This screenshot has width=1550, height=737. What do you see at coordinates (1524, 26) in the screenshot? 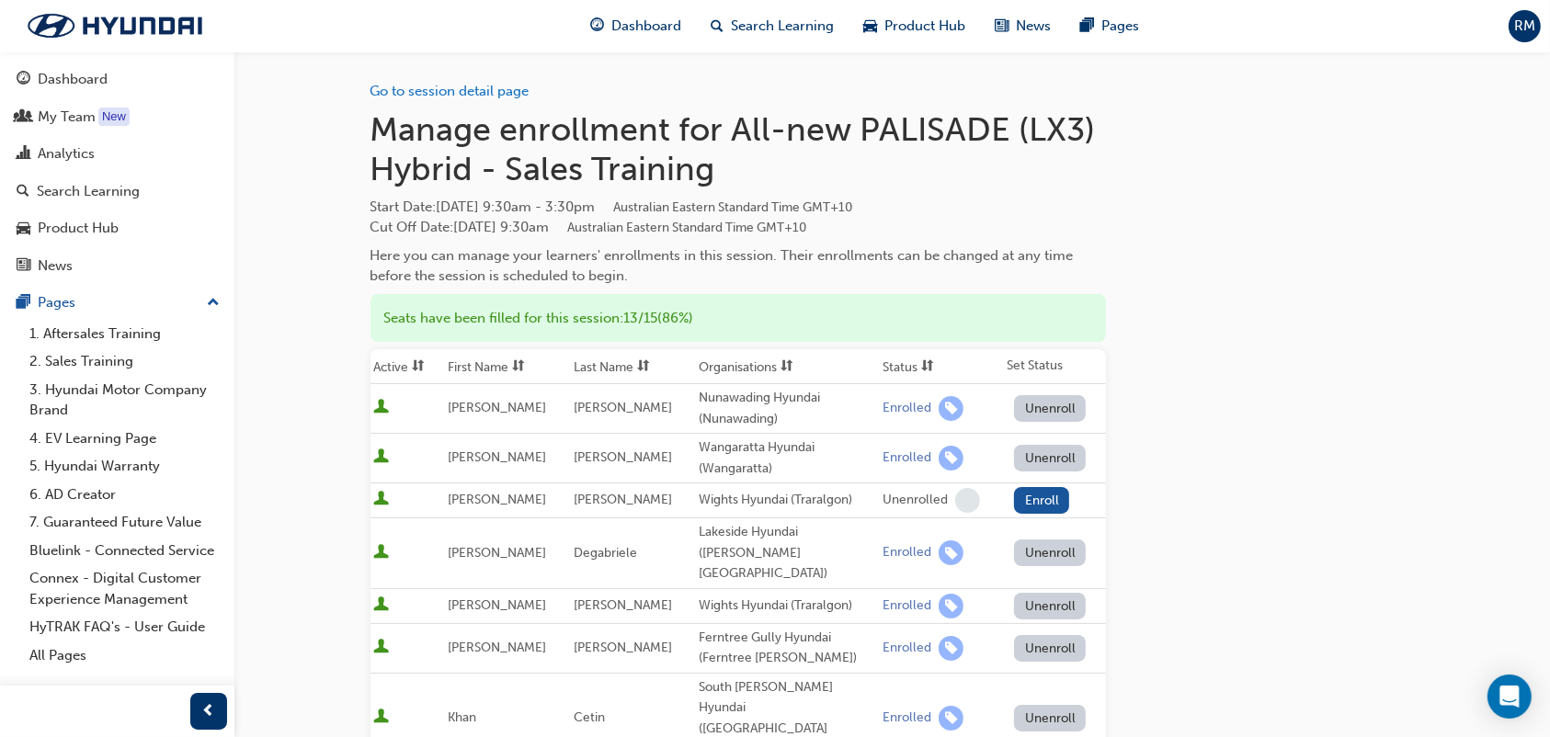
I see `span: RM` at bounding box center [1524, 26].